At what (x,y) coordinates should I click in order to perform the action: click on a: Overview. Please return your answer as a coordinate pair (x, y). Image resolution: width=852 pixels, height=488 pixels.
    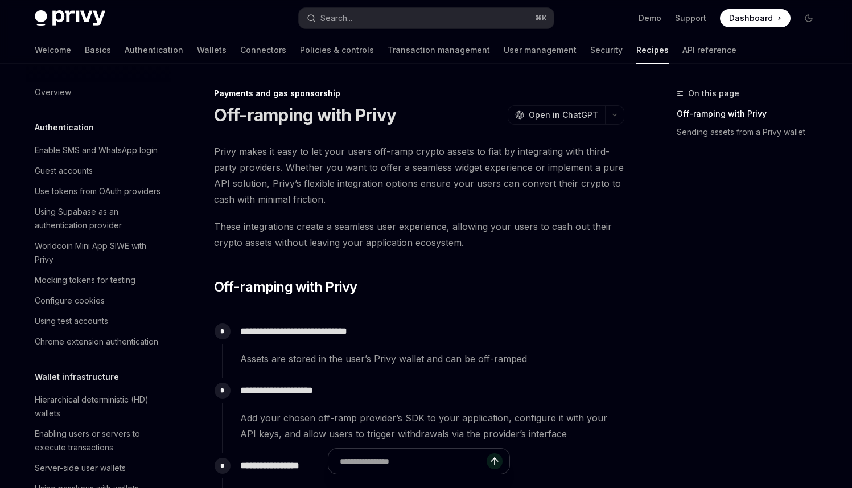
    Looking at the image, I should click on (98, 92).